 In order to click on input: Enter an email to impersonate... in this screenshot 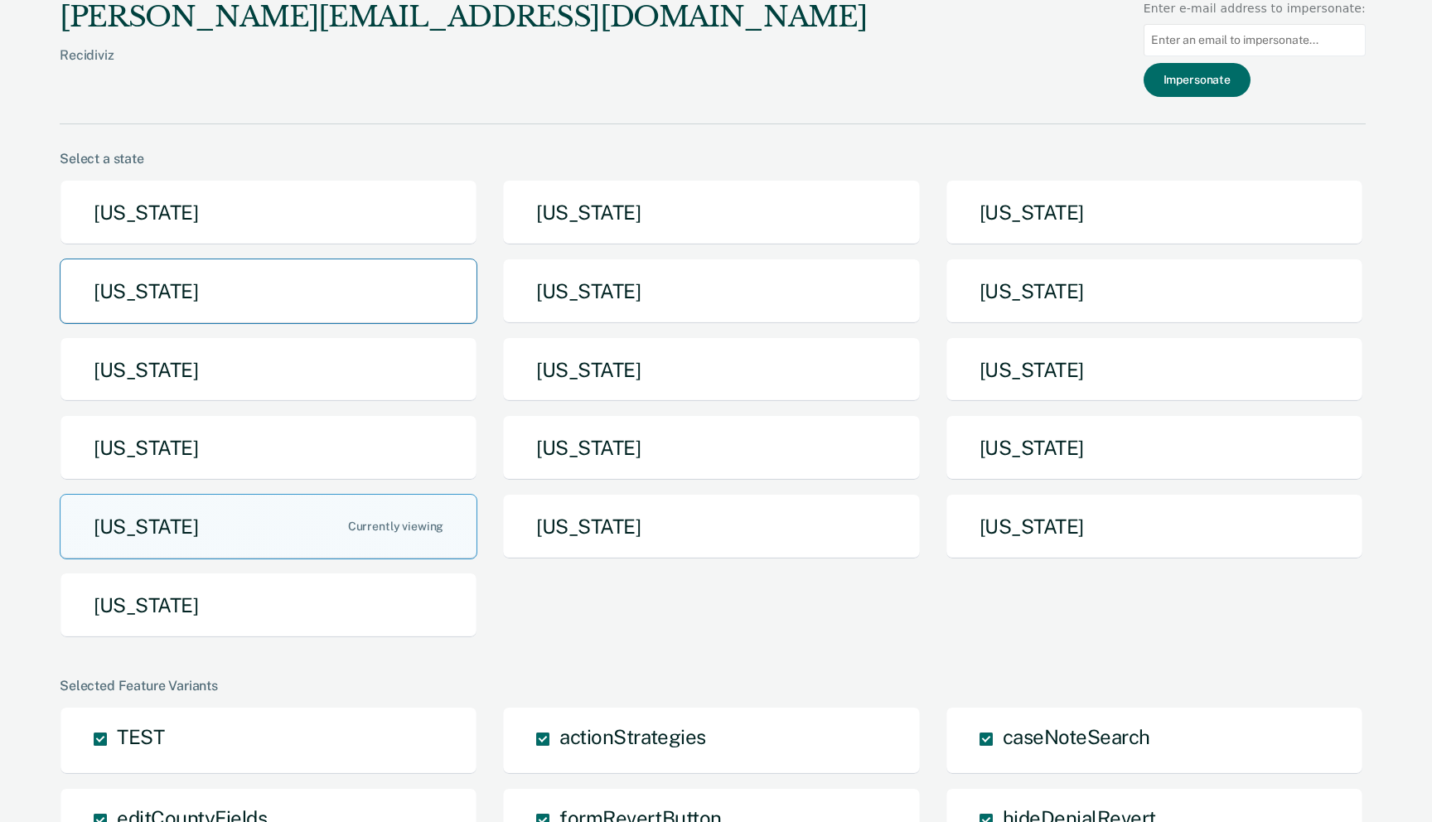, I will do `click(1255, 40)`.